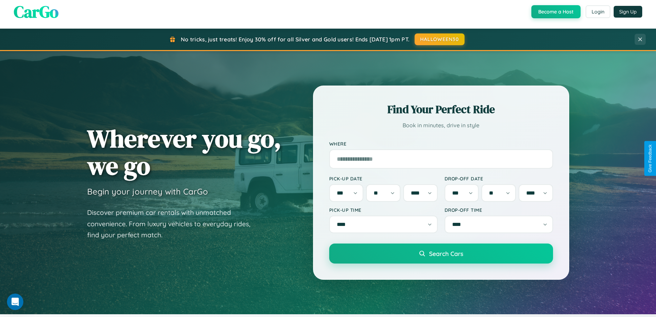  I want to click on h2: Find Your Perfect Ride, so click(441, 109).